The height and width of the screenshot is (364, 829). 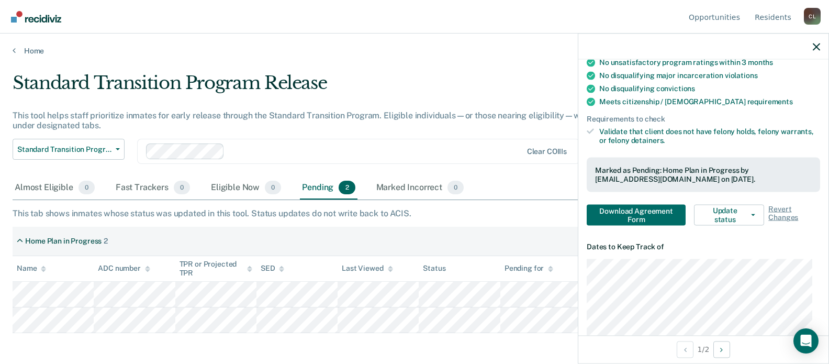 What do you see at coordinates (547, 151) in the screenshot?
I see `div: Clear COIIIs` at bounding box center [547, 151].